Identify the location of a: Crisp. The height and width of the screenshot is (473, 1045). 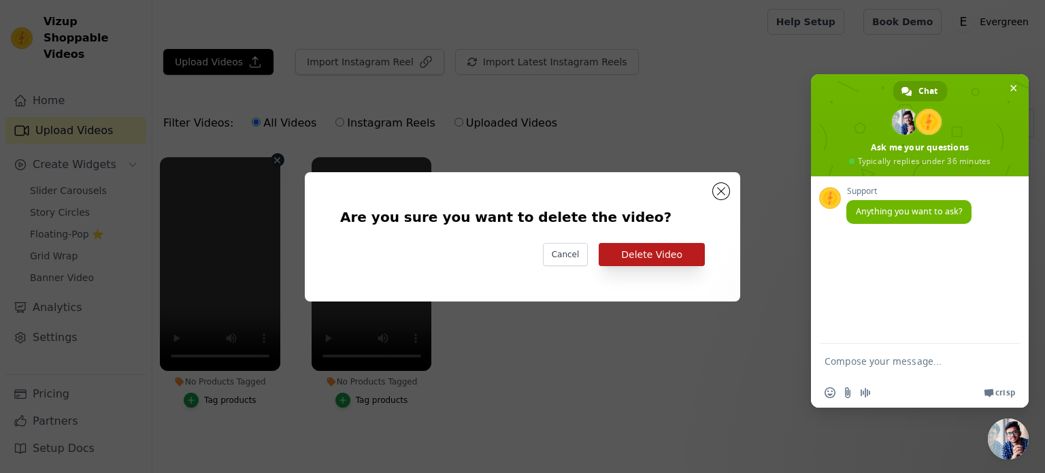
(1000, 393).